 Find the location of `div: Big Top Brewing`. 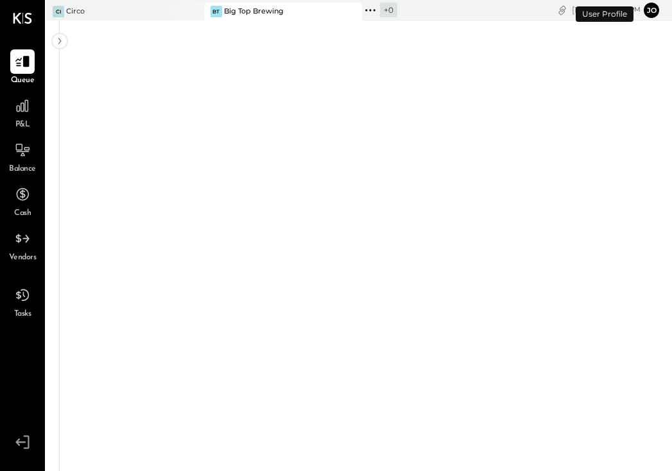

div: Big Top Brewing is located at coordinates (253, 12).